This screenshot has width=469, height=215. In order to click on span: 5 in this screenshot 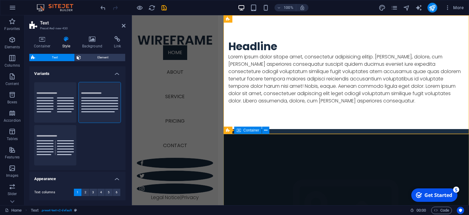, I will do `click(109, 192)`.